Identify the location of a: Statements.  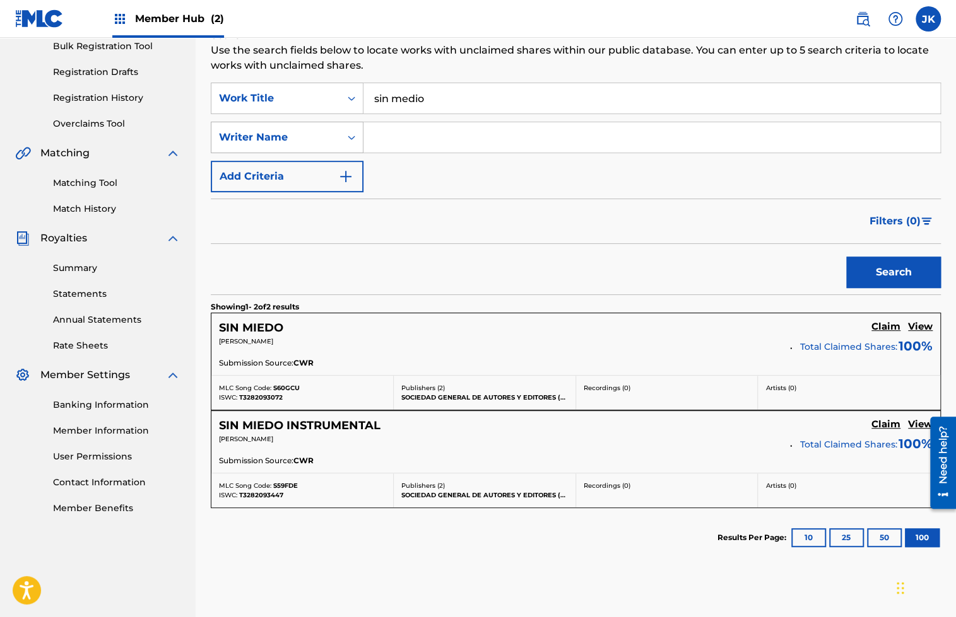
(117, 294).